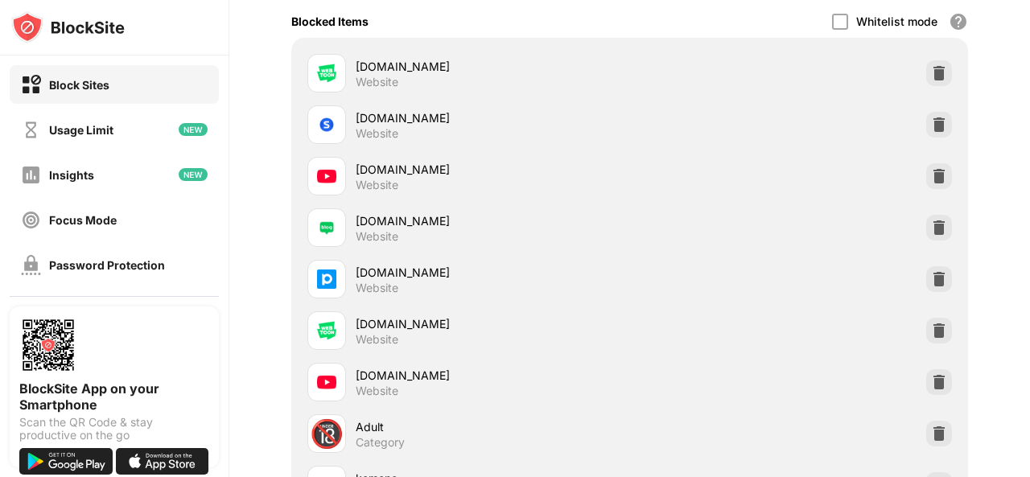  What do you see at coordinates (31, 85) in the screenshot?
I see `img: block-on.svg` at bounding box center [31, 85].